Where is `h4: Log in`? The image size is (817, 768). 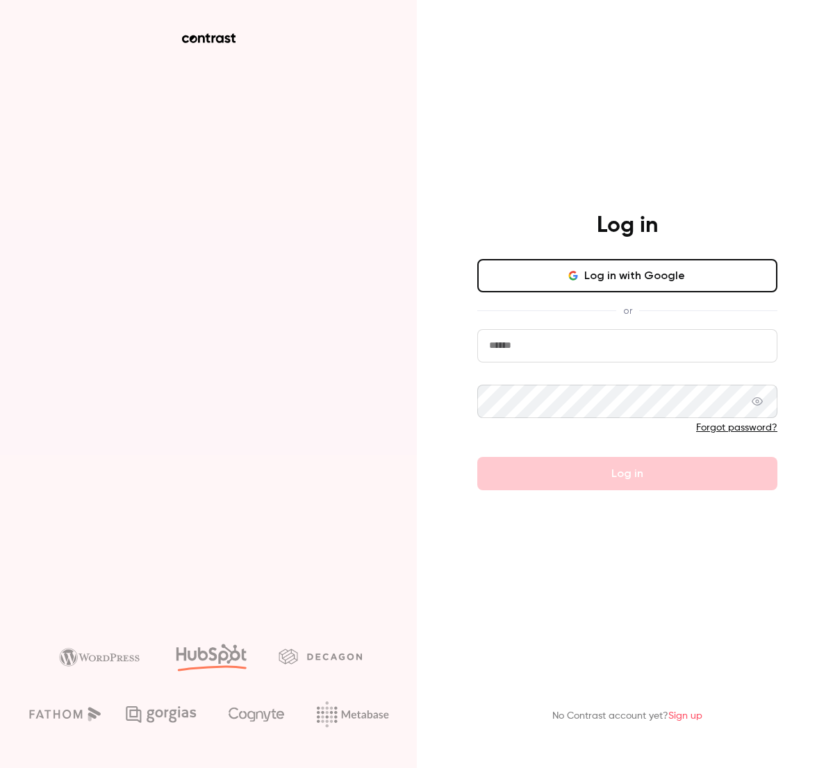
h4: Log in is located at coordinates (627, 226).